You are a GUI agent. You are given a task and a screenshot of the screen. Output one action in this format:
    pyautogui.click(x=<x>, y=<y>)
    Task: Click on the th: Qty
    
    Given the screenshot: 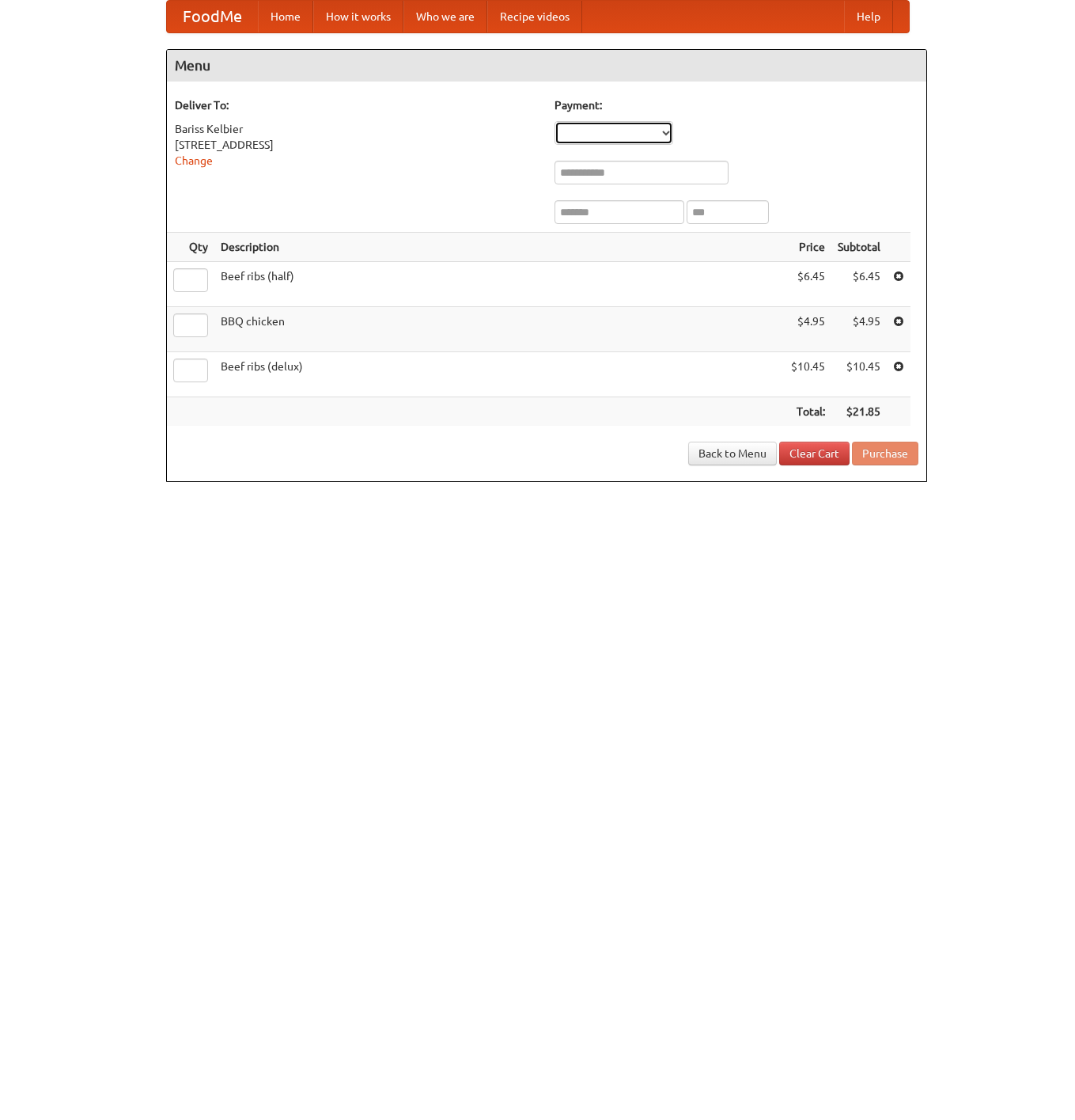 What is the action you would take?
    pyautogui.click(x=190, y=247)
    